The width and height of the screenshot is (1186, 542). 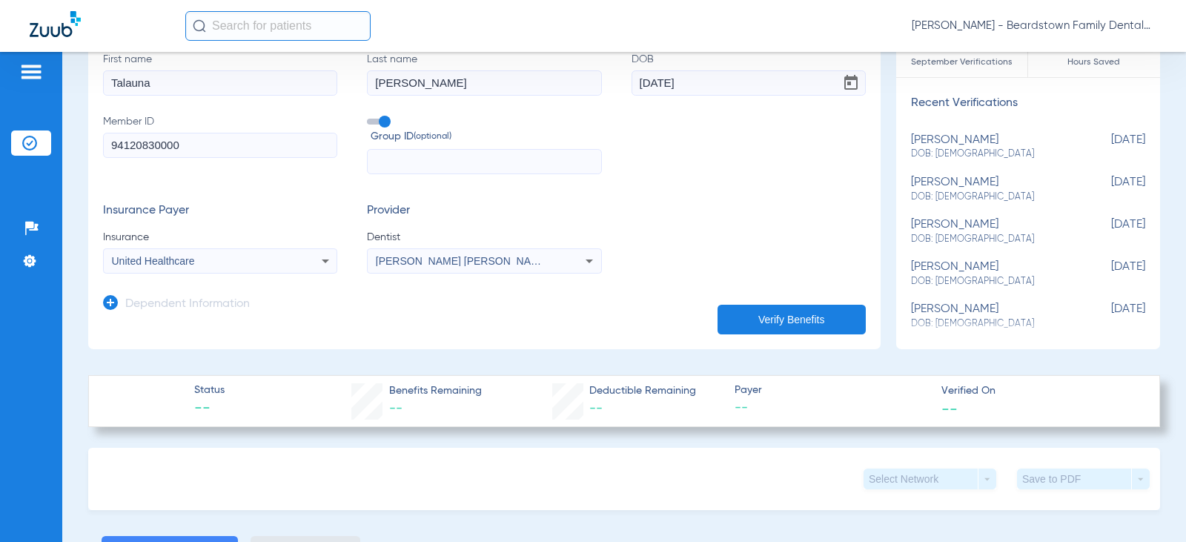 What do you see at coordinates (851, 83) in the screenshot?
I see `button: Open calendar` at bounding box center [851, 83].